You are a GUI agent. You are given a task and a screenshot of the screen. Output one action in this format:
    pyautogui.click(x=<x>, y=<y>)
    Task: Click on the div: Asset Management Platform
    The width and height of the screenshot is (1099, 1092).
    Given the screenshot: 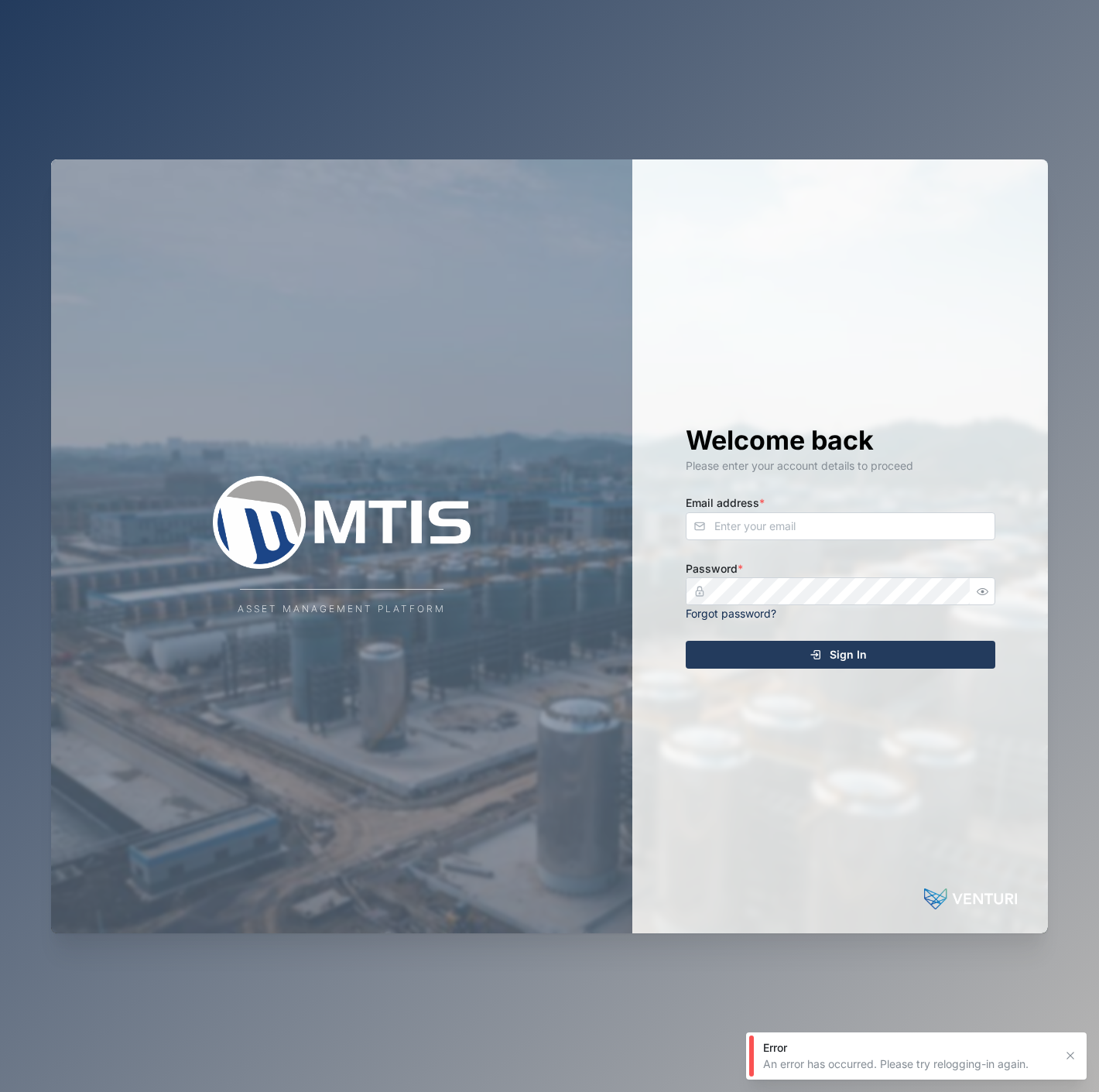 What is the action you would take?
    pyautogui.click(x=341, y=609)
    